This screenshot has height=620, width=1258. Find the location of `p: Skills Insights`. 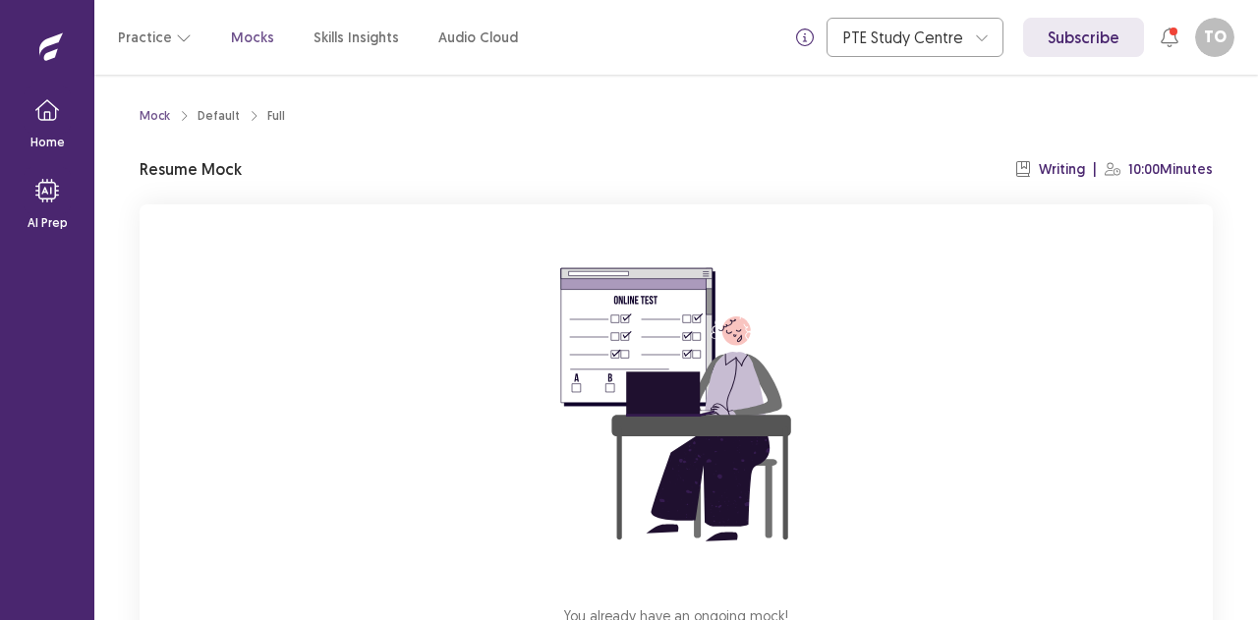

p: Skills Insights is located at coordinates (356, 37).